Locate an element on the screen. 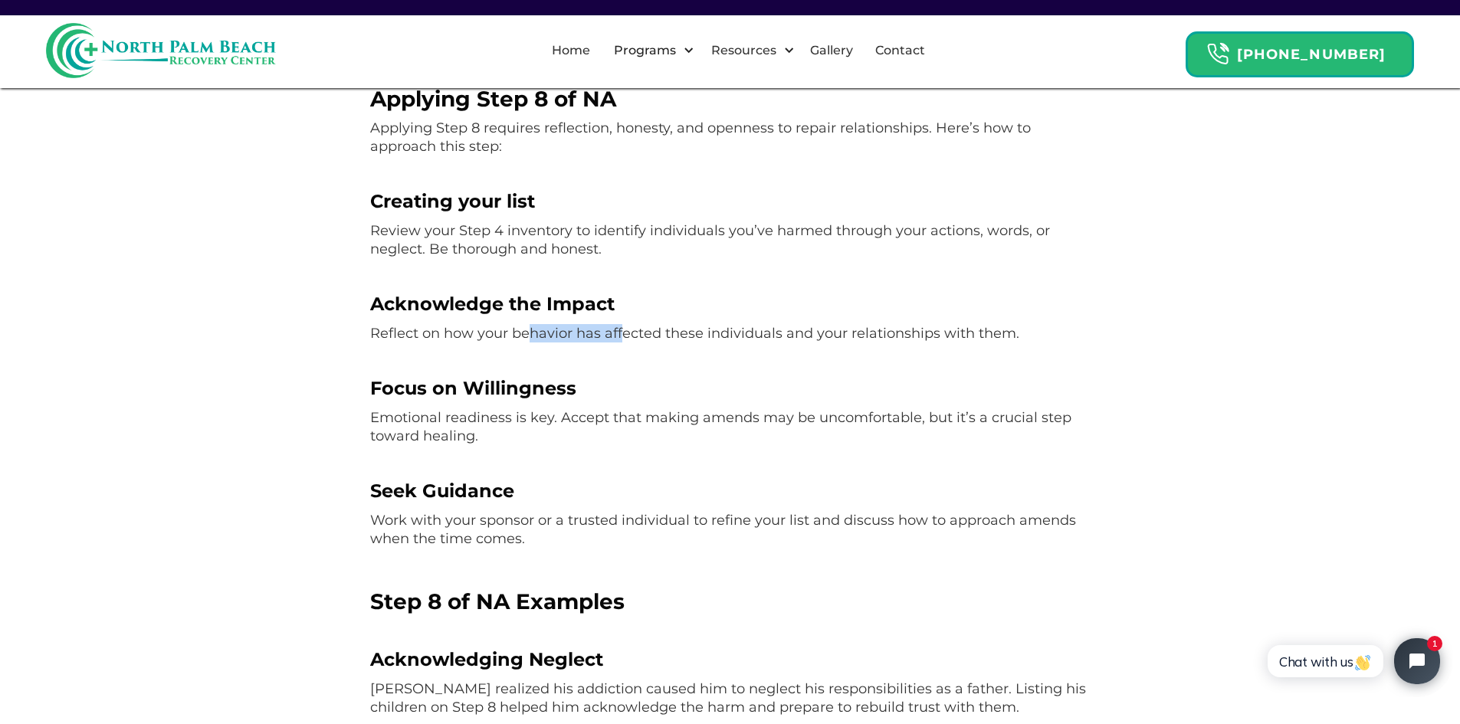 Image resolution: width=1460 pixels, height=724 pixels. p: Emotional readiness is key. Accept that making amends may be uncomfortable, but it’s a crucial st... is located at coordinates (730, 427).